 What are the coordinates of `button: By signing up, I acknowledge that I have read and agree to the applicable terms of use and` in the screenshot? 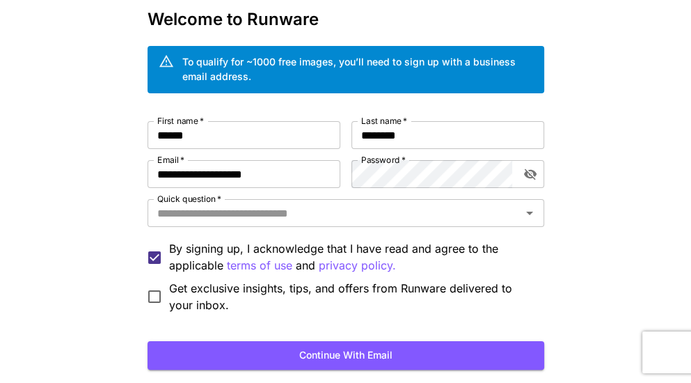 It's located at (357, 265).